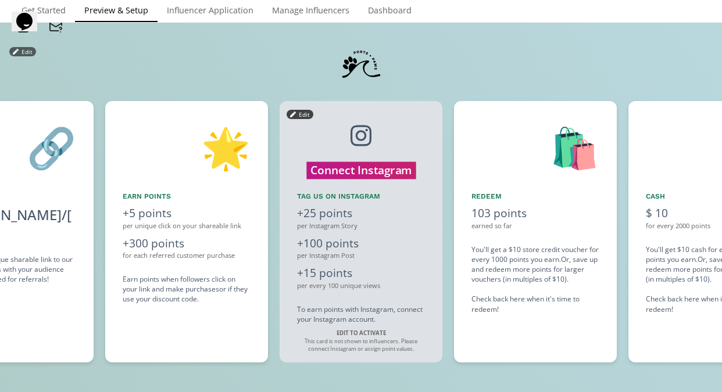  Describe the element at coordinates (361, 286) in the screenshot. I see `div: per every 100 unique views` at that location.